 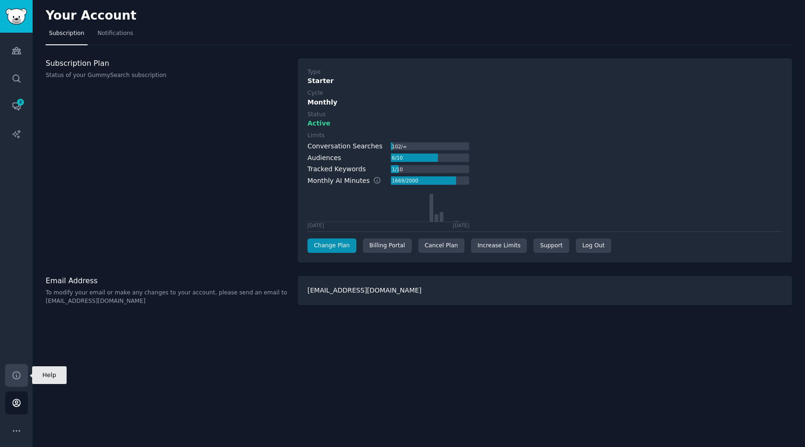 I want to click on div: Starter, so click(x=545, y=81).